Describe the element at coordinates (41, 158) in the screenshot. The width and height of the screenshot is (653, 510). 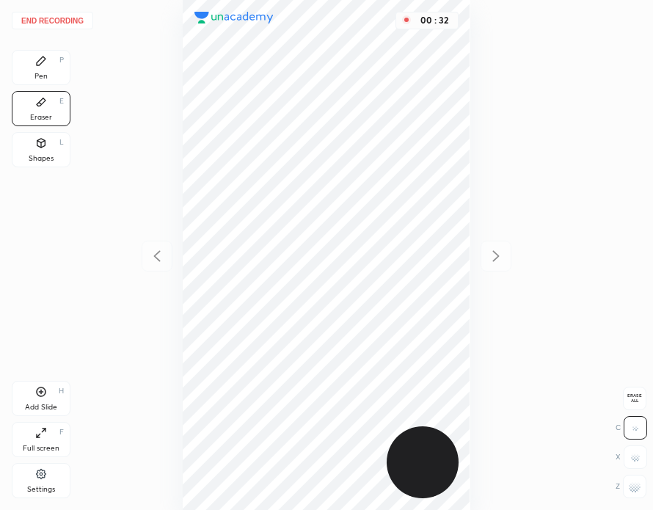
I see `div: Shapes` at that location.